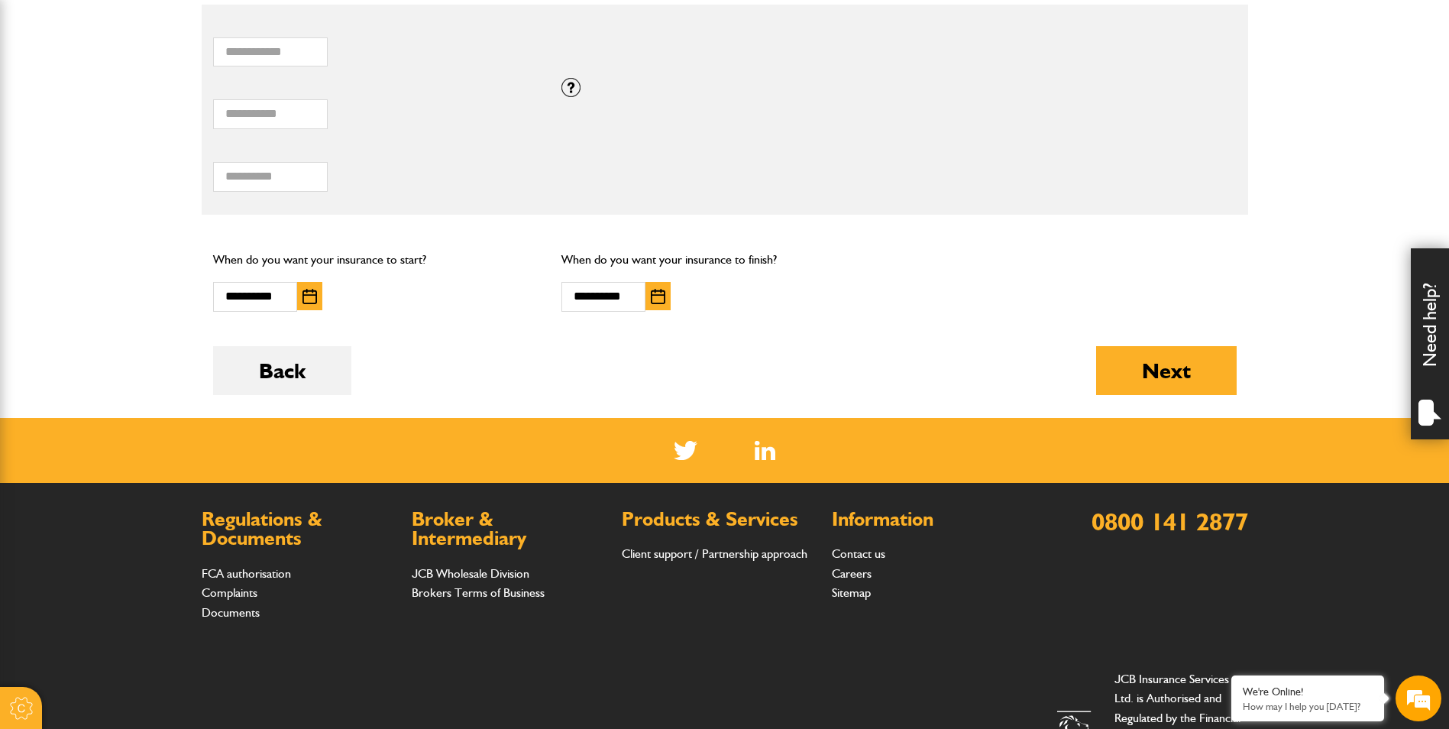 The width and height of the screenshot is (1449, 729). What do you see at coordinates (724, 260) in the screenshot?
I see `p: When do you want your insurance to finish?` at bounding box center [724, 260].